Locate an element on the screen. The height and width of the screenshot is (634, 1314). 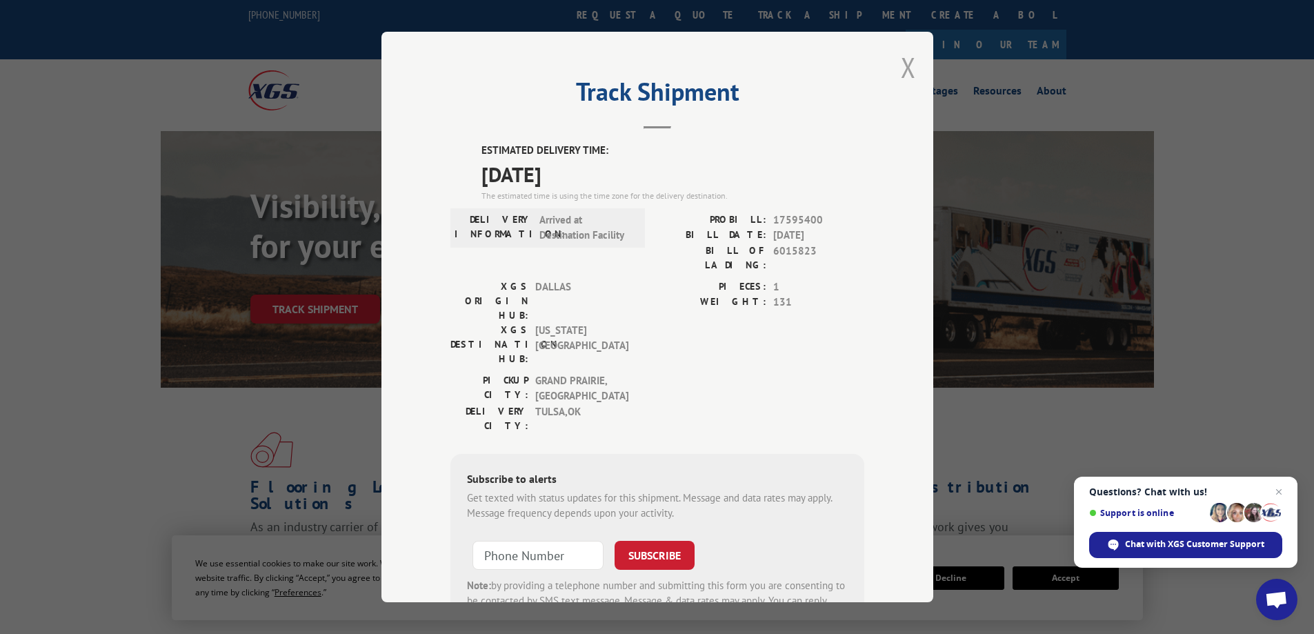
input: Phone Number is located at coordinates (538, 555).